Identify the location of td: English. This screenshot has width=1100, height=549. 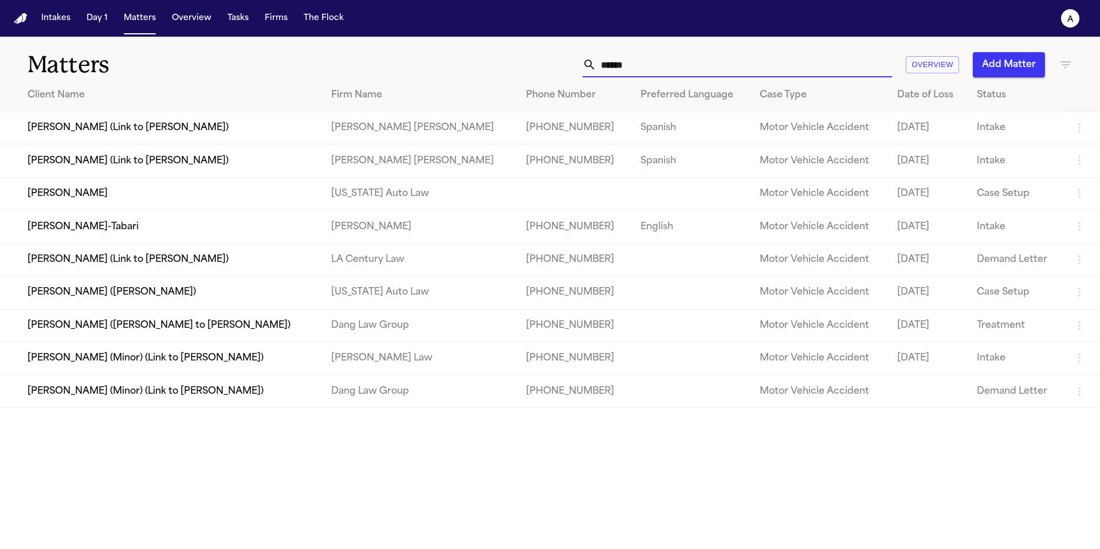
(691, 226).